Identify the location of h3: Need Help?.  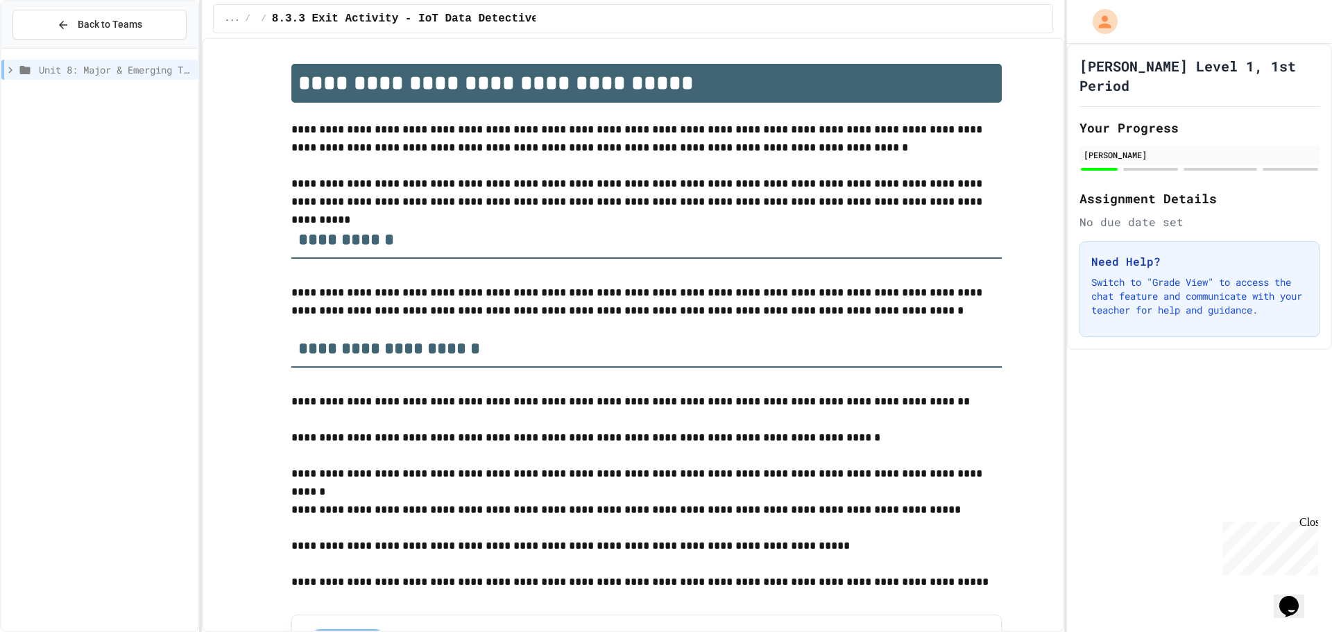
(1200, 262).